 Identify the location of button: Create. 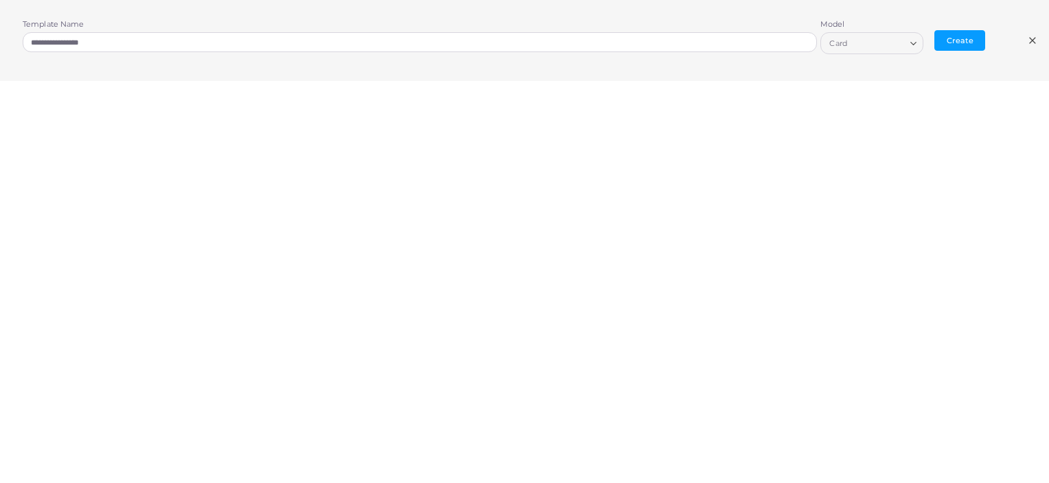
(960, 41).